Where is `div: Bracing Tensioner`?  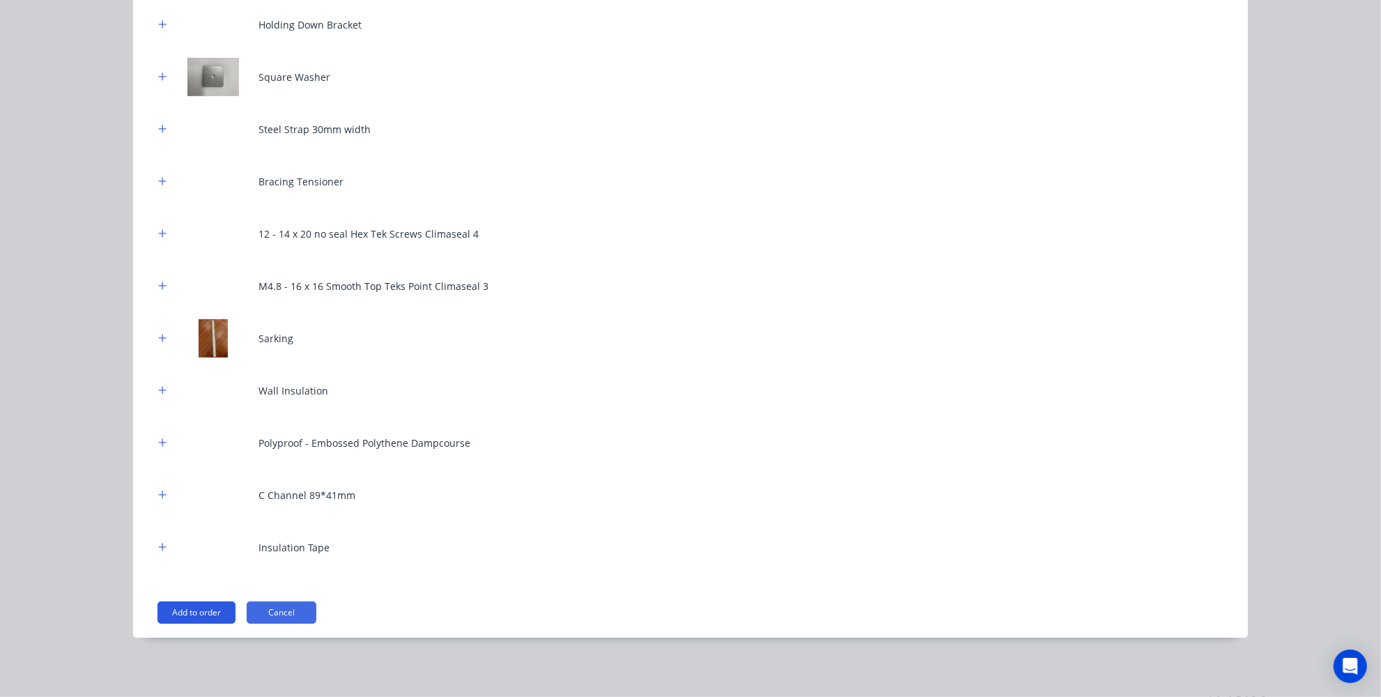
div: Bracing Tensioner is located at coordinates (301, 181).